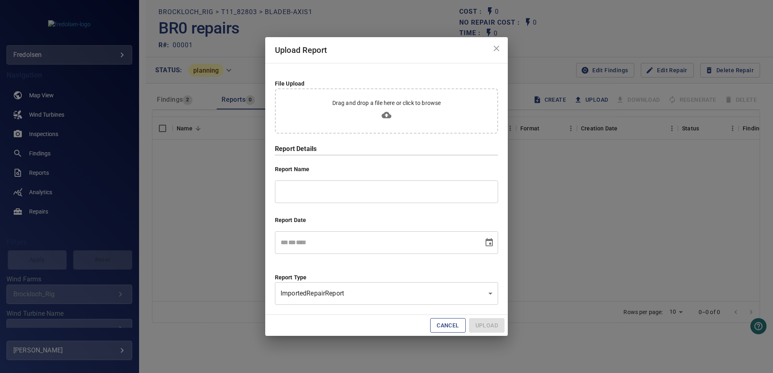 Image resolution: width=773 pixels, height=373 pixels. Describe the element at coordinates (386, 103) in the screenshot. I see `p: Drag and drop a file here or click to browse` at that location.